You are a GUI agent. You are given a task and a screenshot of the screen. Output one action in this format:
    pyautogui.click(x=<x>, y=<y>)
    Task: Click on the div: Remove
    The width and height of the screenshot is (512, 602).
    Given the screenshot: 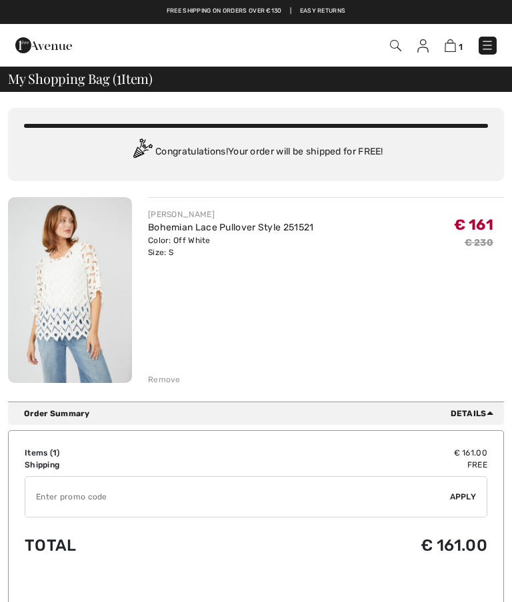 What is the action you would take?
    pyautogui.click(x=164, y=380)
    